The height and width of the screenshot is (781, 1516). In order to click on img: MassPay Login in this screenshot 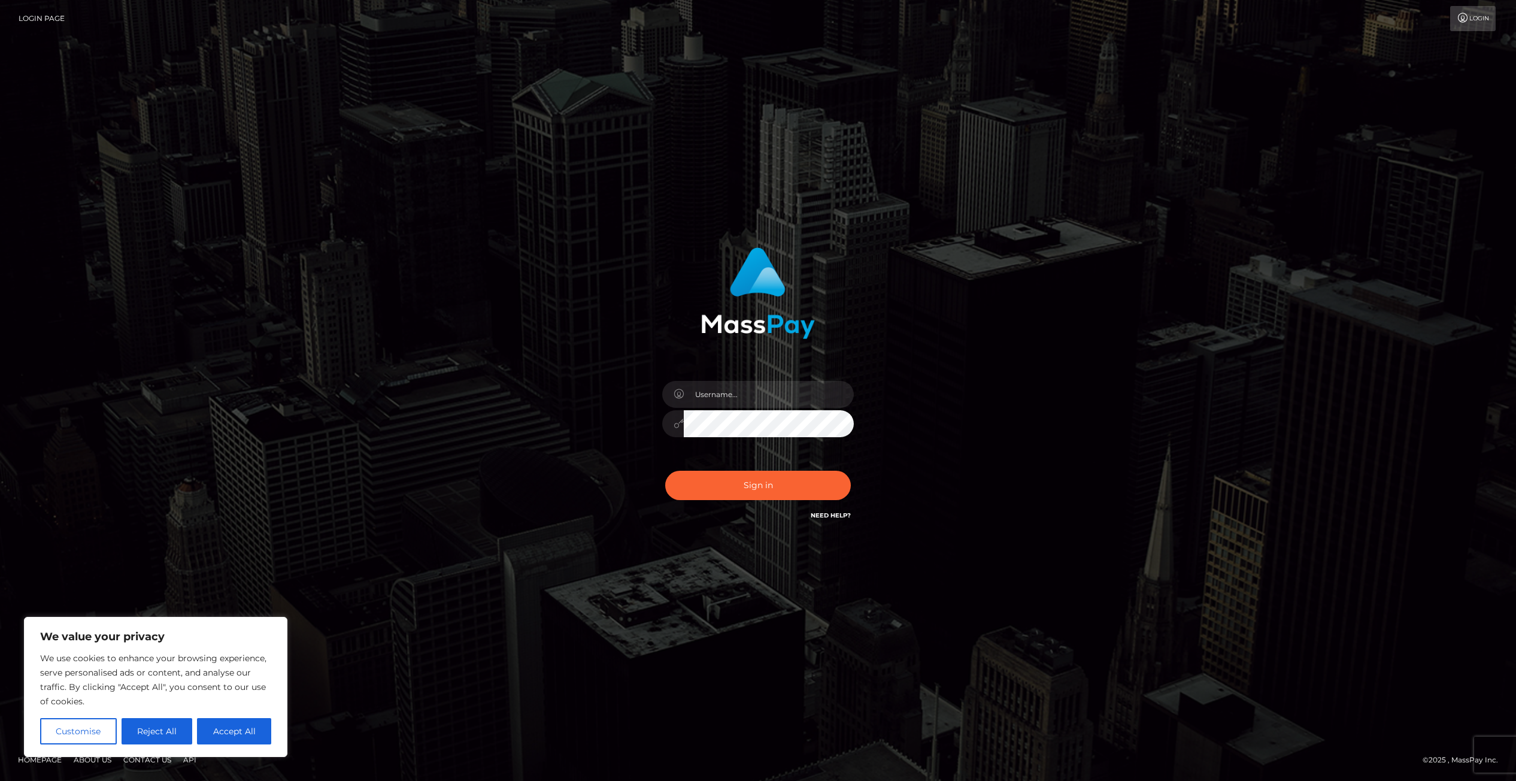, I will do `click(758, 293)`.